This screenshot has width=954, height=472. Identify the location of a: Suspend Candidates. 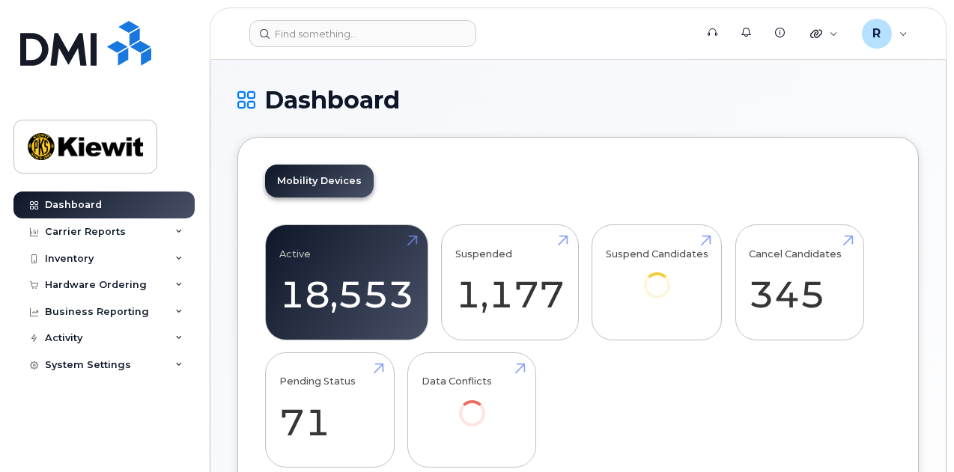
(657, 276).